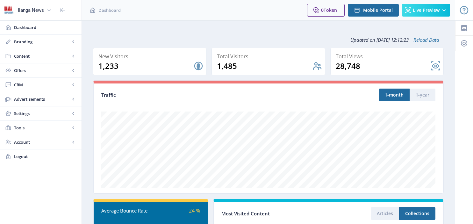  What do you see at coordinates (31, 10) in the screenshot?
I see `div: Ilanga News` at bounding box center [31, 10].